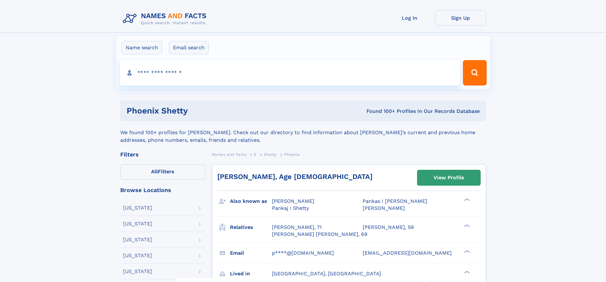 Image resolution: width=606 pixels, height=282 pixels. What do you see at coordinates (251, 274) in the screenshot?
I see `h3: Lived in` at bounding box center [251, 274].